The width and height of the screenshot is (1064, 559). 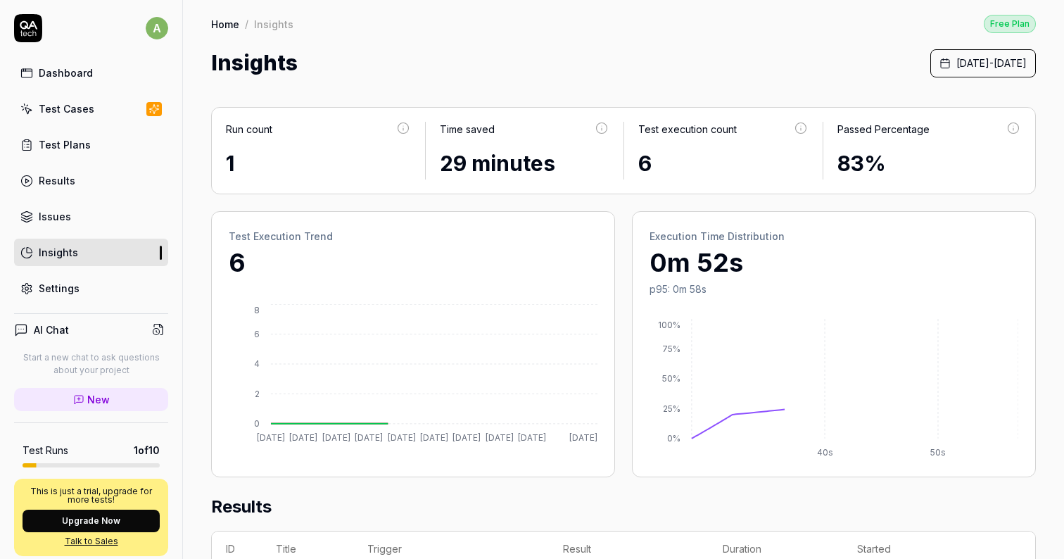 What do you see at coordinates (91, 180) in the screenshot?
I see `a: Results` at bounding box center [91, 180].